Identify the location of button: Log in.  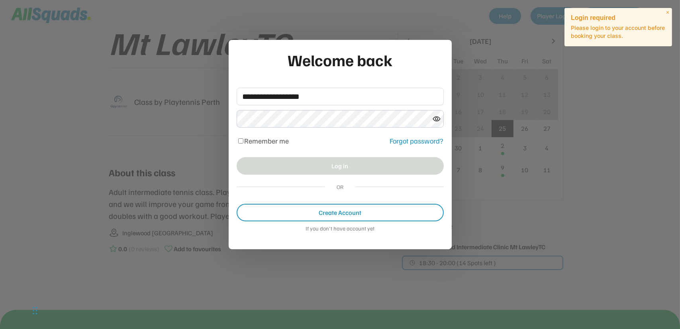
(340, 166).